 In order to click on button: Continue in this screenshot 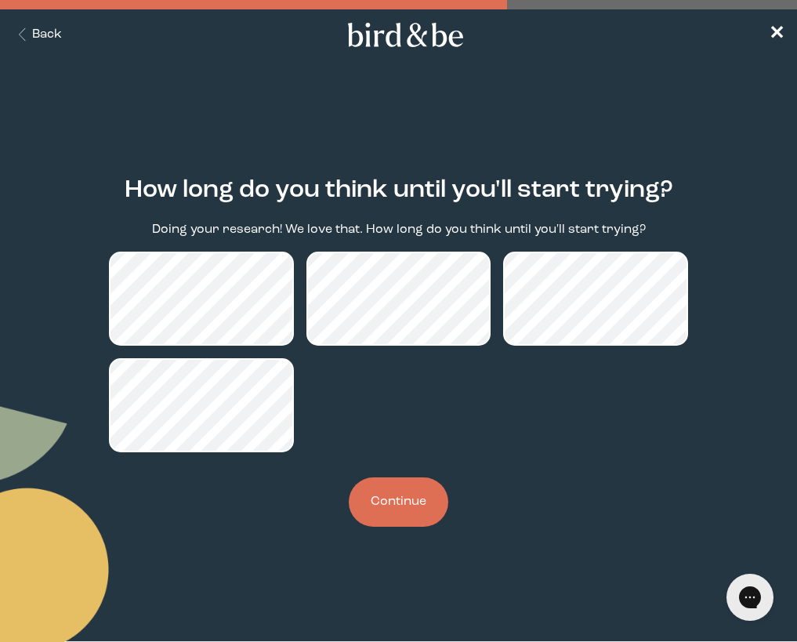, I will do `click(398, 502)`.